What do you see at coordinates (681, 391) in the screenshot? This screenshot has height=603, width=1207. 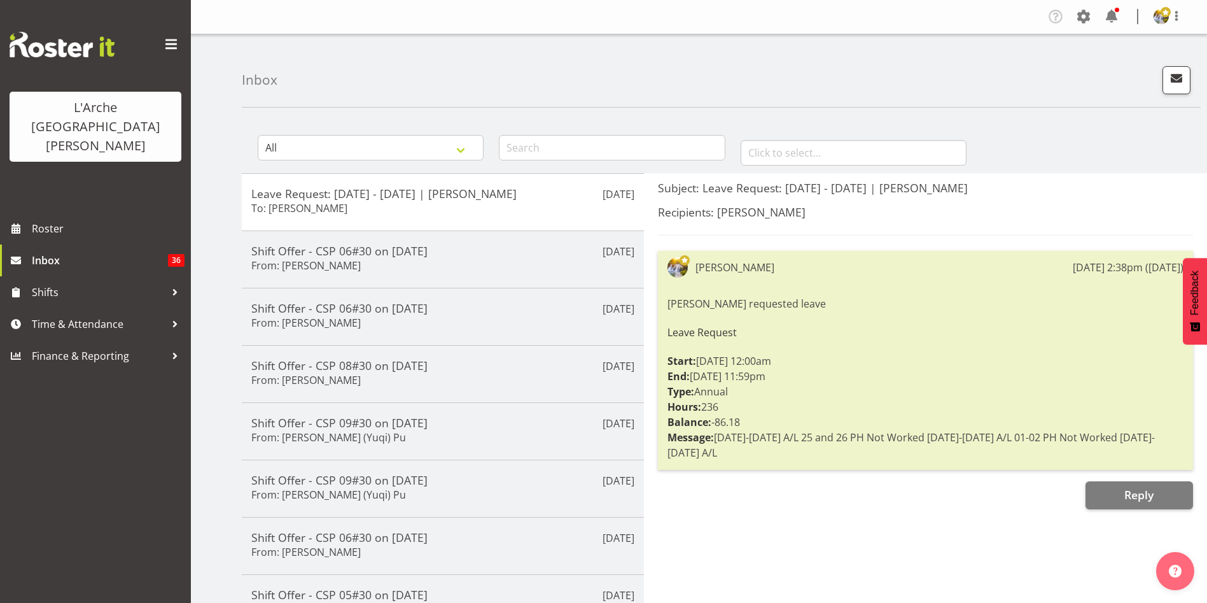 I see `strong: Type:` at bounding box center [681, 391].